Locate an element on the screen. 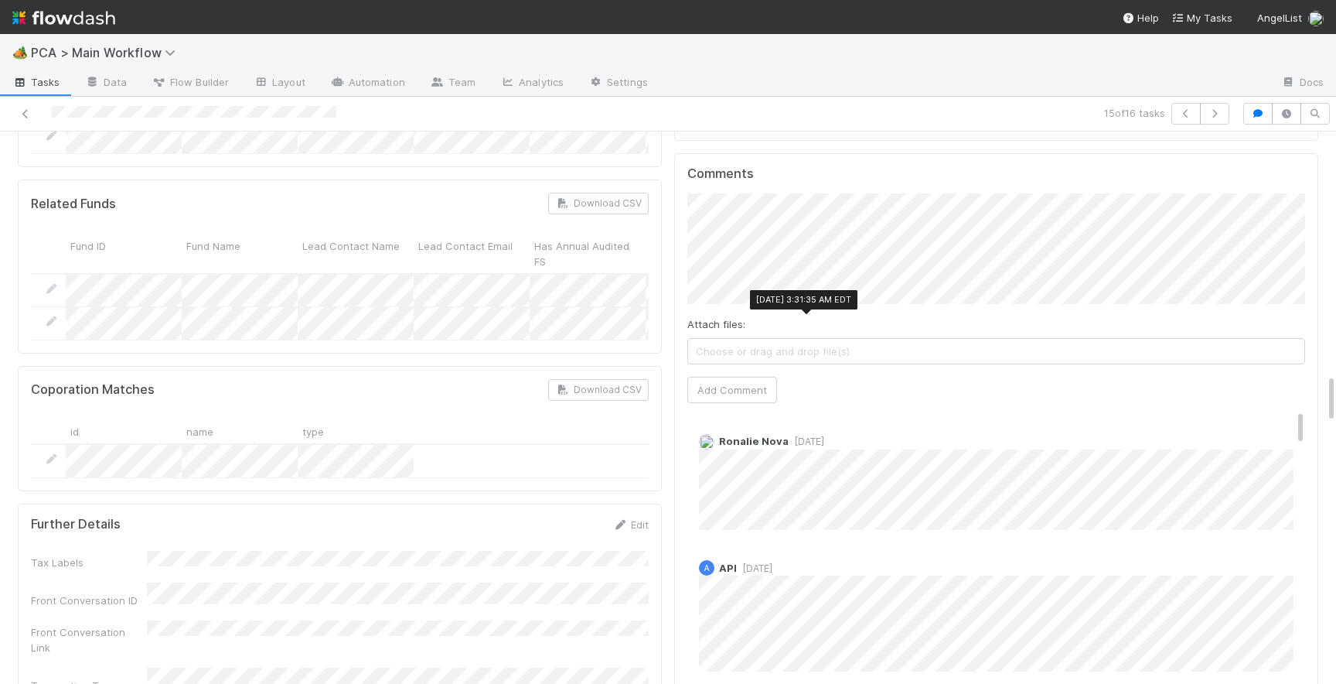 Image resolution: width=1336 pixels, height=684 pixels. h5: Coporation Matches is located at coordinates (93, 390).